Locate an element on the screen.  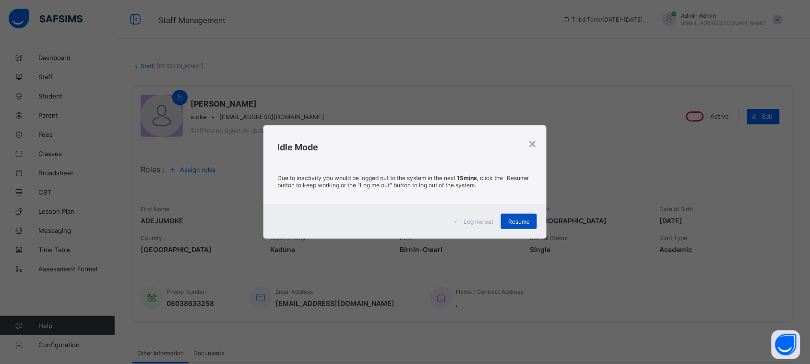
strong: 15mins is located at coordinates (468, 178).